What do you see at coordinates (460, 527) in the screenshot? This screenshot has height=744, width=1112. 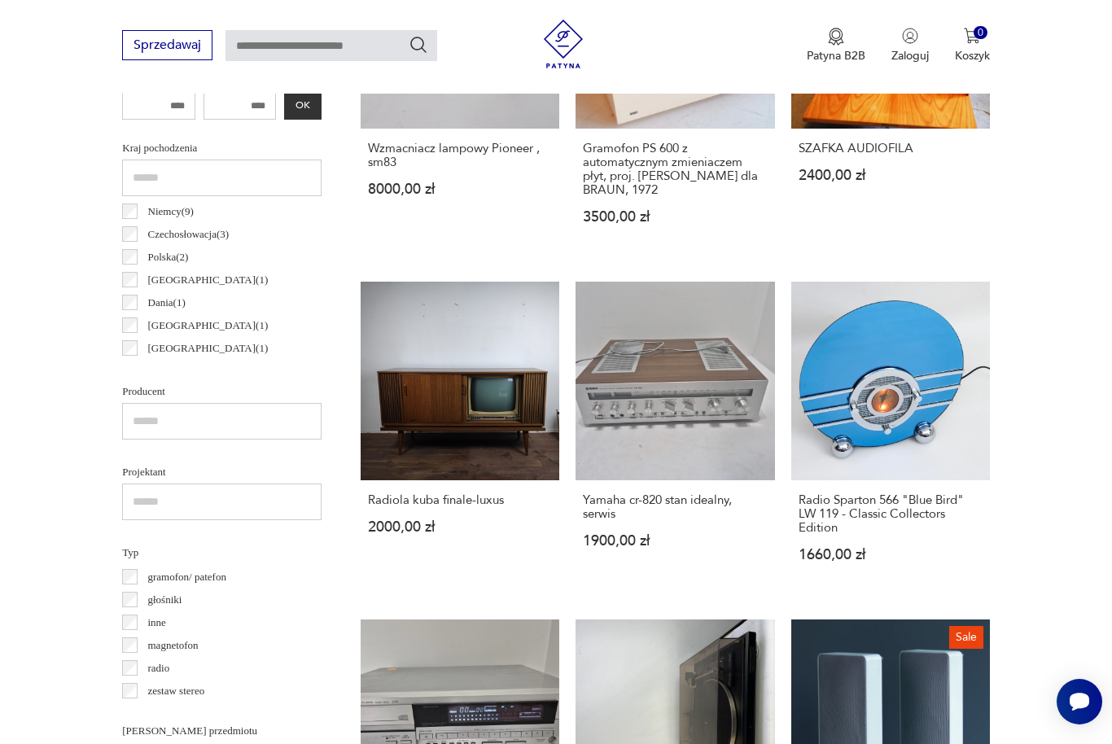 I see `p: 2000,00 zł` at bounding box center [460, 527].